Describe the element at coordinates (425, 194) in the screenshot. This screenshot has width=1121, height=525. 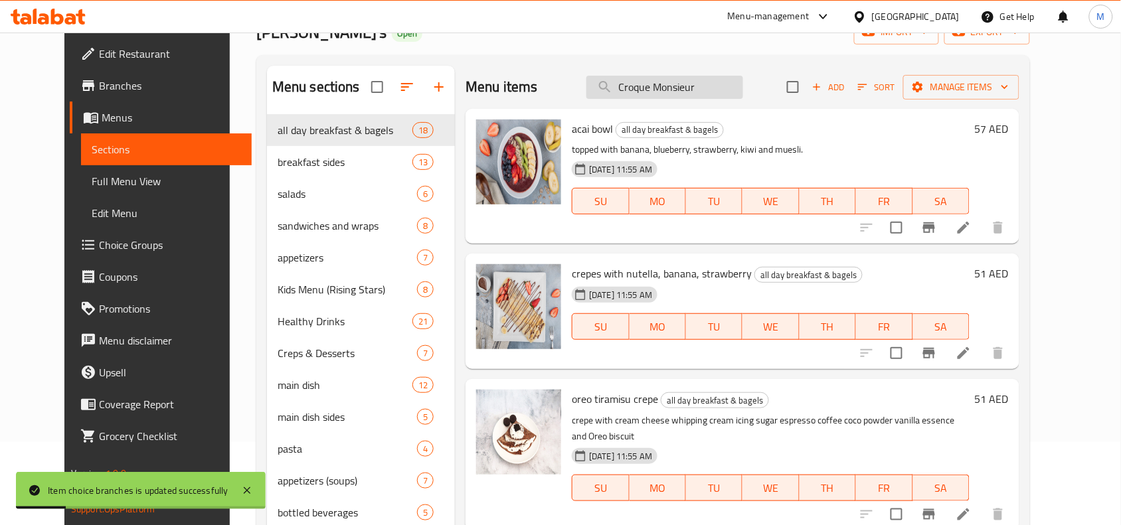
I see `span: 6` at that location.